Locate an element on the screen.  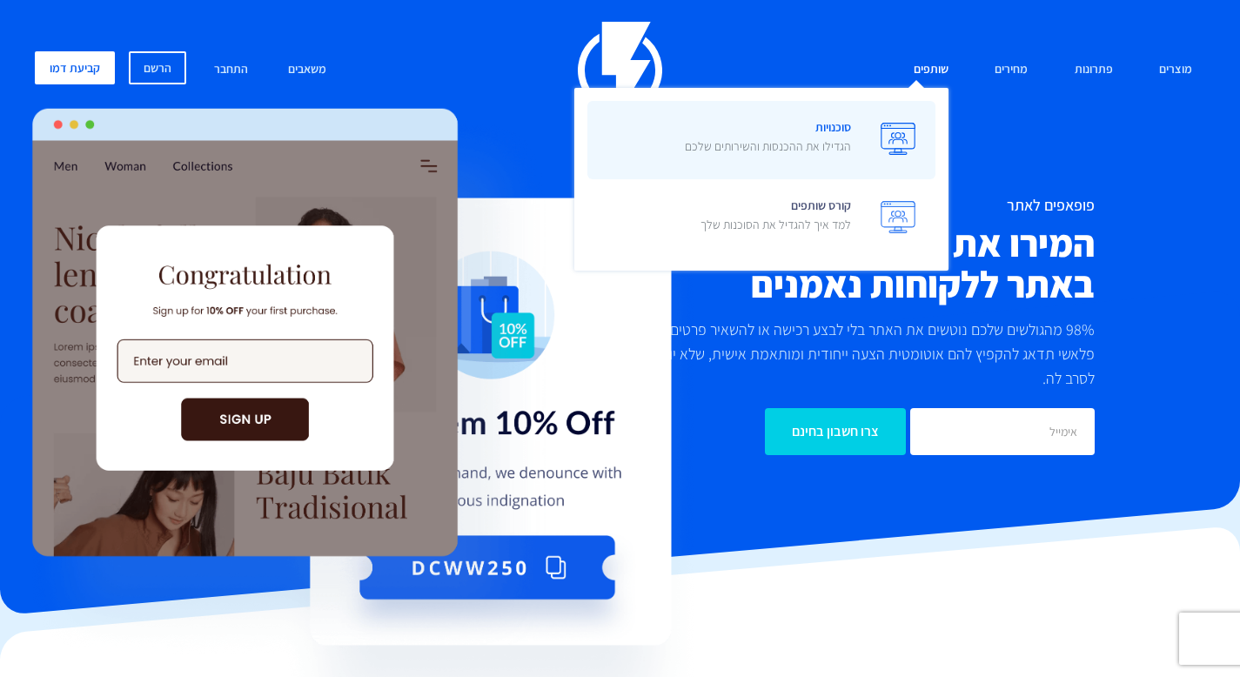
input: צרו חשבון בחינם is located at coordinates (836, 432).